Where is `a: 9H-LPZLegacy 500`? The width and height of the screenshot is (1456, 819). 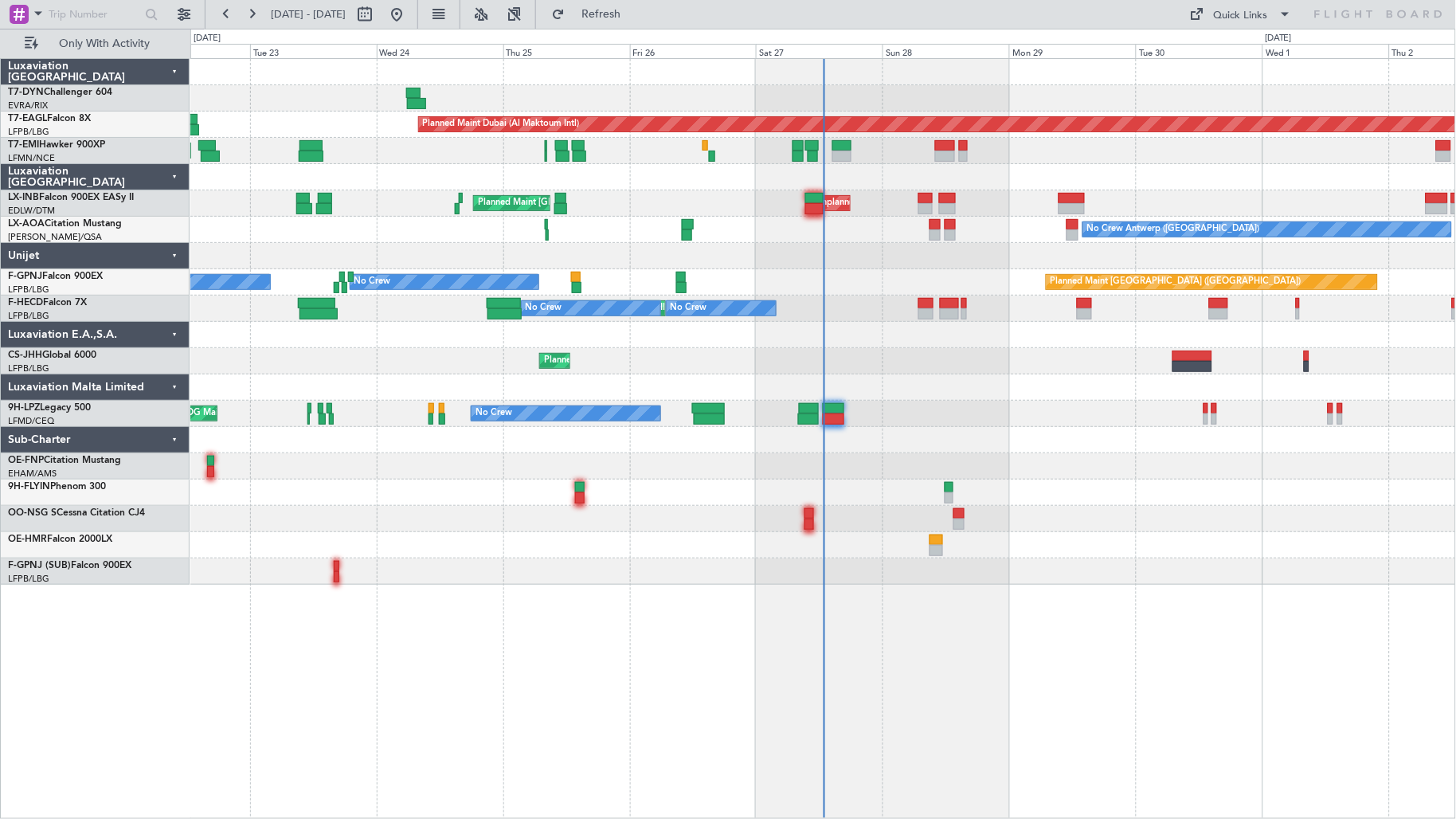 a: 9H-LPZLegacy 500 is located at coordinates (50, 409).